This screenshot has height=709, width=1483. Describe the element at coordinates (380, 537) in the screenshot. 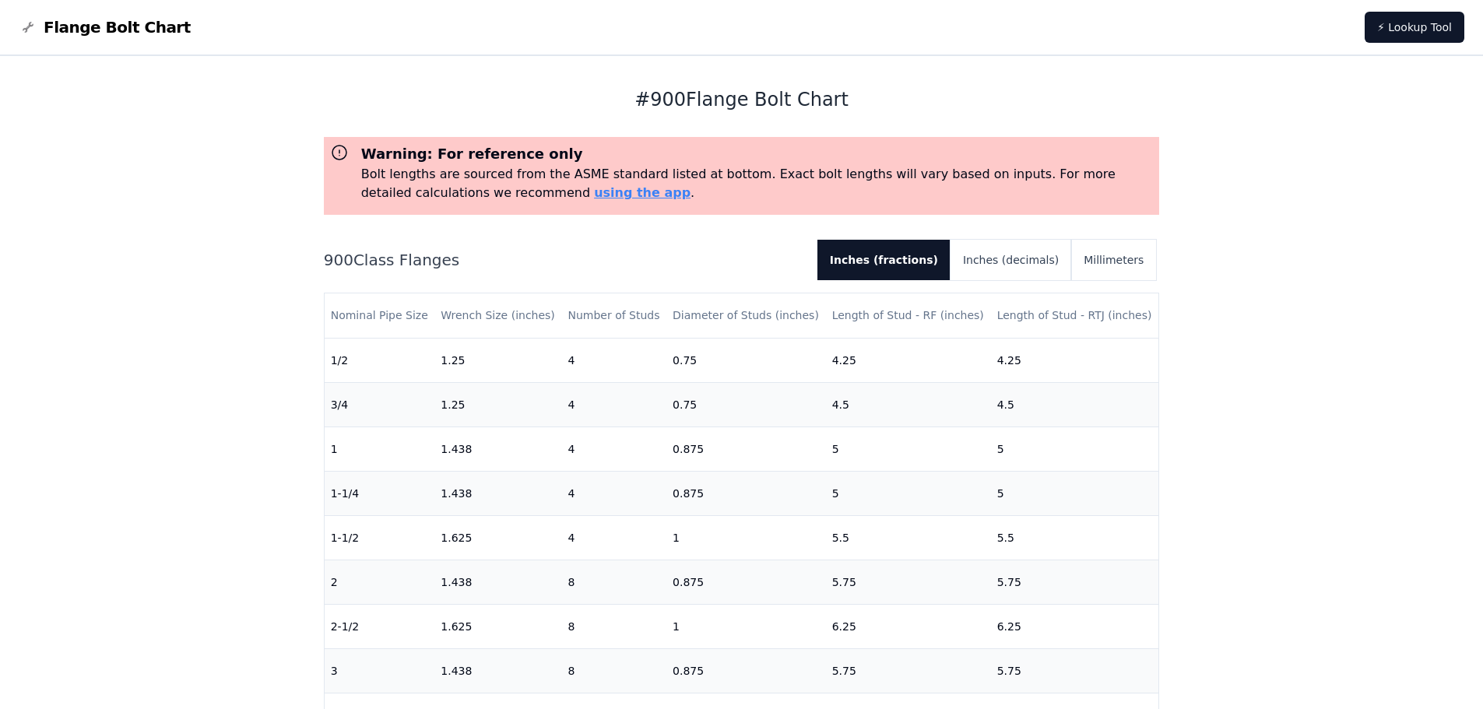

I see `td: 1-1/2` at that location.